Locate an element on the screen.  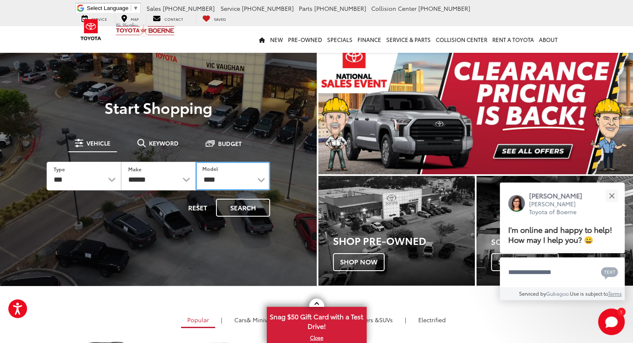
a: Specials is located at coordinates (340, 40).